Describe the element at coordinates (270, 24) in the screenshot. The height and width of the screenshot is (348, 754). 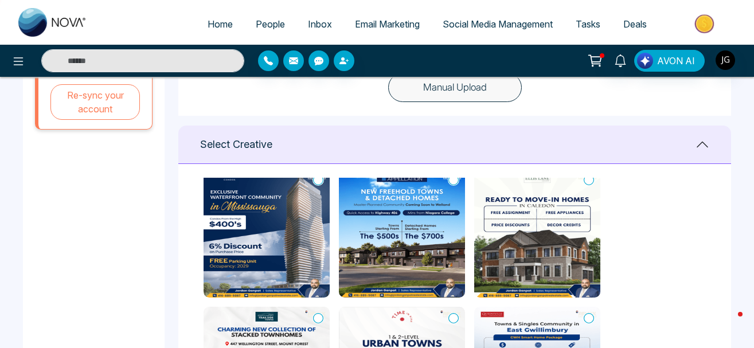
I see `span: People` at that location.